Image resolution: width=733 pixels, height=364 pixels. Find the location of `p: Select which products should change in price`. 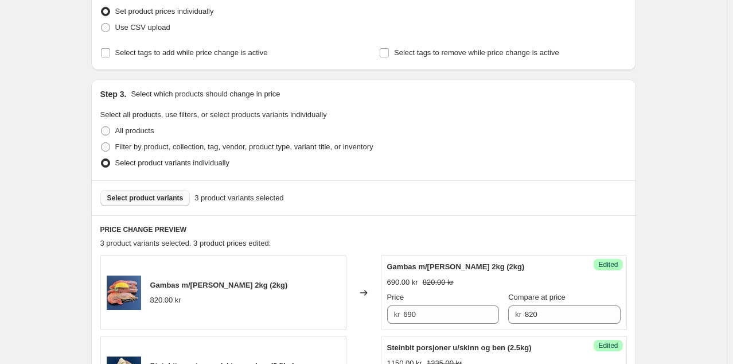

p: Select which products should change in price is located at coordinates (205, 94).